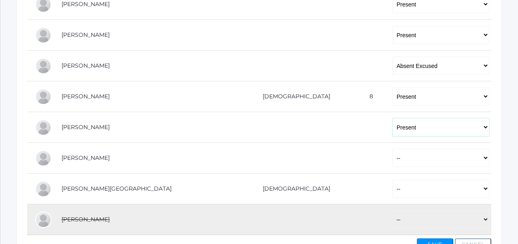  Describe the element at coordinates (43, 128) in the screenshot. I see `div: Weston Moran` at that location.